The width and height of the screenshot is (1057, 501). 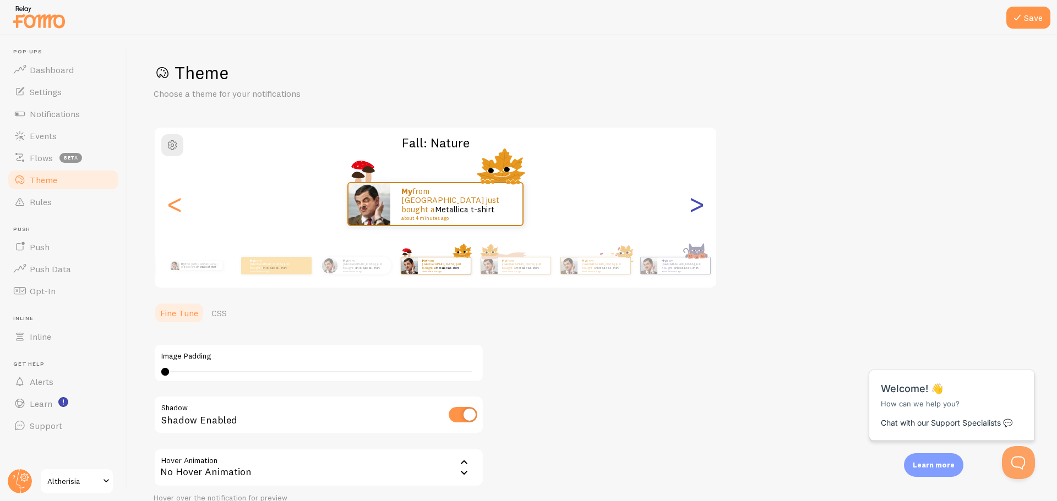 I want to click on span: beta, so click(x=70, y=158).